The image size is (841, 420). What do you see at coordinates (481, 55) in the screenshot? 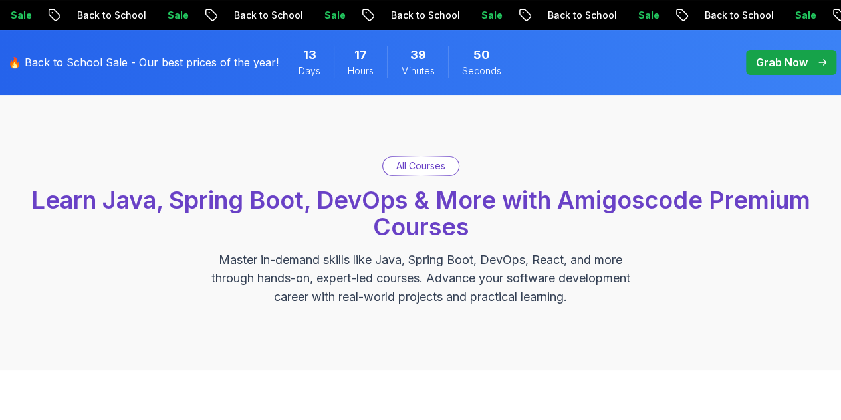
I see `span: 50 Seconds` at bounding box center [481, 55].